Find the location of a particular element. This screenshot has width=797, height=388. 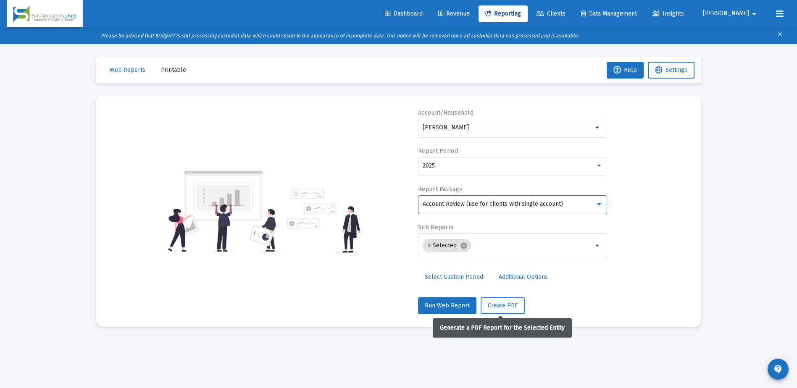

input: Search or select an account or household is located at coordinates (508, 128).